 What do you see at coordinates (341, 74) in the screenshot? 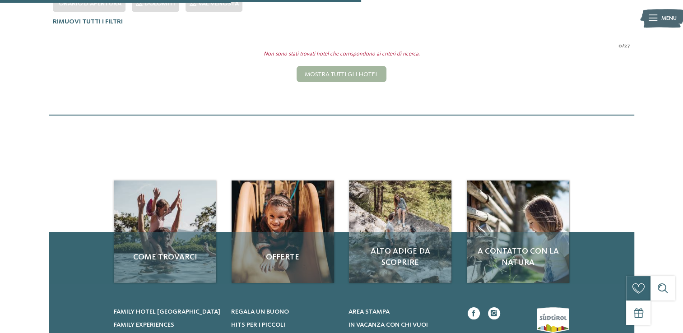
I see `div: Mostra tutti gli hotel` at bounding box center [341, 74].